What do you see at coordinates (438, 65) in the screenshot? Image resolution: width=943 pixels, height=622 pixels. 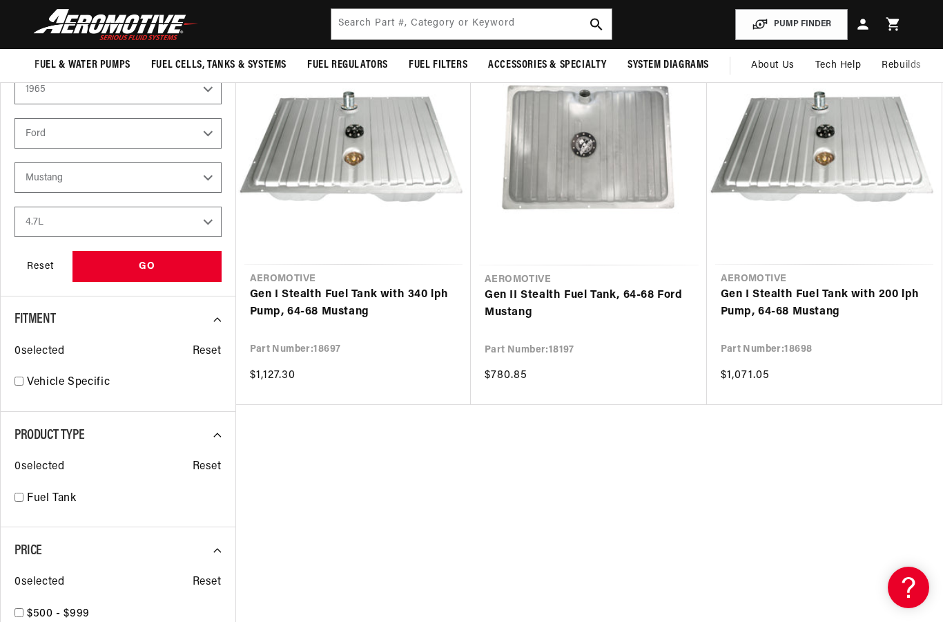 I see `summary: Fuel Filters` at bounding box center [438, 65].